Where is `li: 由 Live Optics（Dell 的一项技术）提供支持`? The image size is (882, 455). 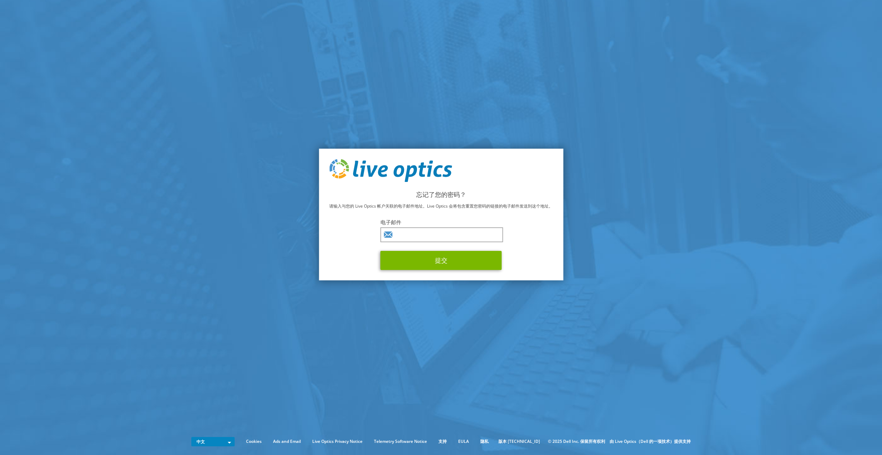
li: 由 Live Optics（Dell 的一项技术）提供支持 is located at coordinates (650, 442).